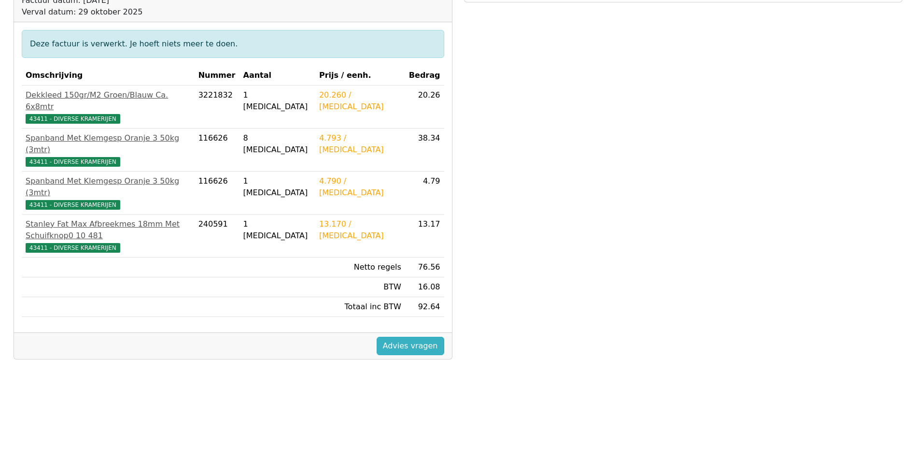  What do you see at coordinates (217, 107) in the screenshot?
I see `td: 3221832` at bounding box center [217, 107].